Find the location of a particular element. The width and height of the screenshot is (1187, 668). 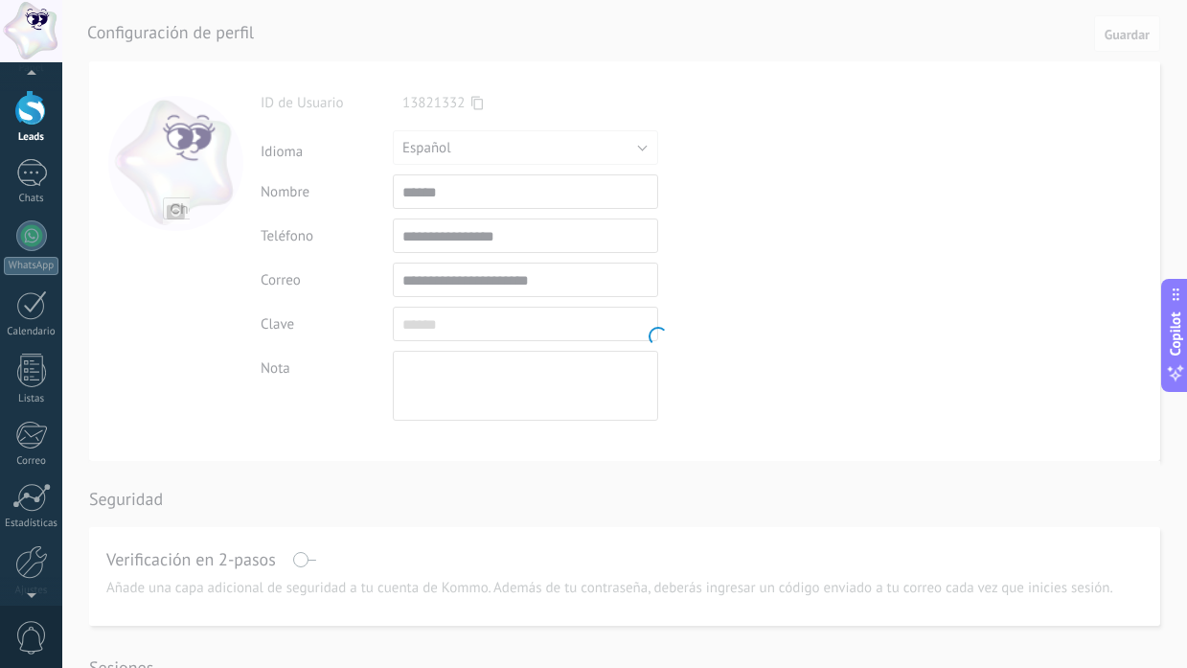

div: WhatsApp is located at coordinates (31, 265).